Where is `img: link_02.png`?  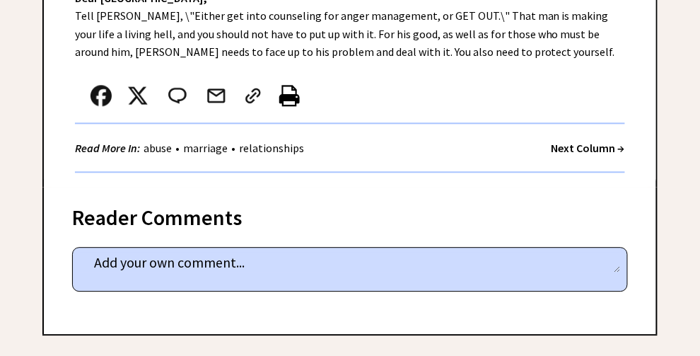
img: link_02.png is located at coordinates (253, 95).